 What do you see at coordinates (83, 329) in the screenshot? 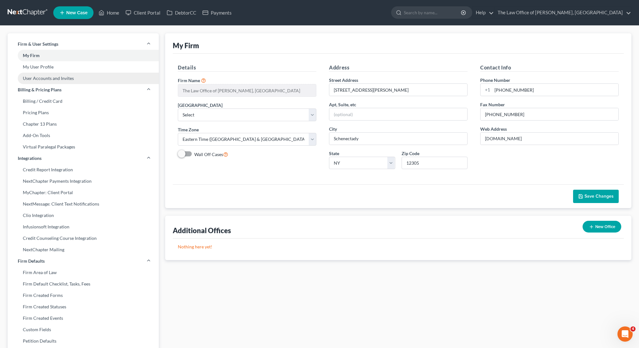
I see `a: Custom Fields` at bounding box center [83, 329].